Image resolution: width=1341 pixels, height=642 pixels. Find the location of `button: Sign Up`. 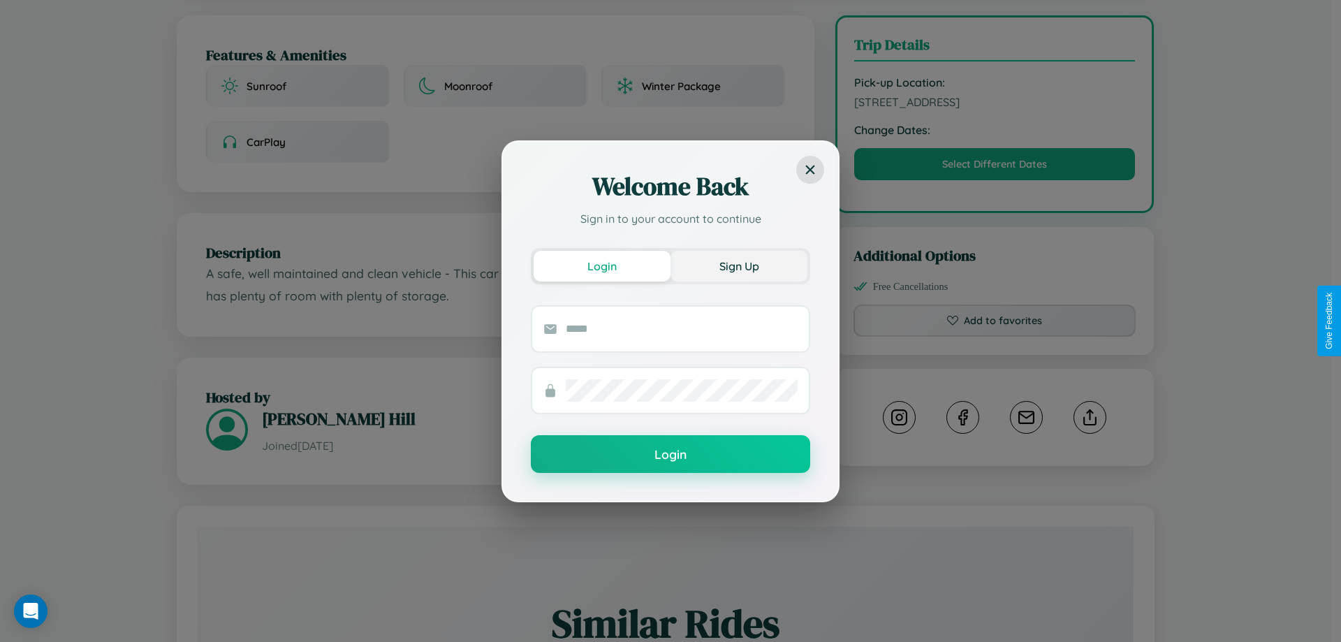

button: Sign Up is located at coordinates (739, 266).